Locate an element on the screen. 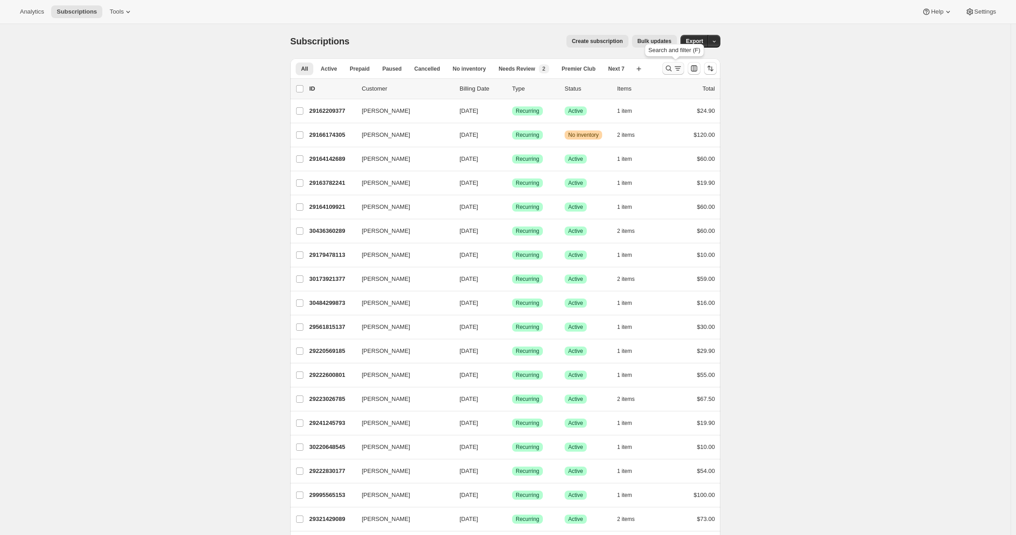 This screenshot has height=535, width=1016. div: IDCustomerBilling DateTypeStatusItemsTotal is located at coordinates (512, 89).